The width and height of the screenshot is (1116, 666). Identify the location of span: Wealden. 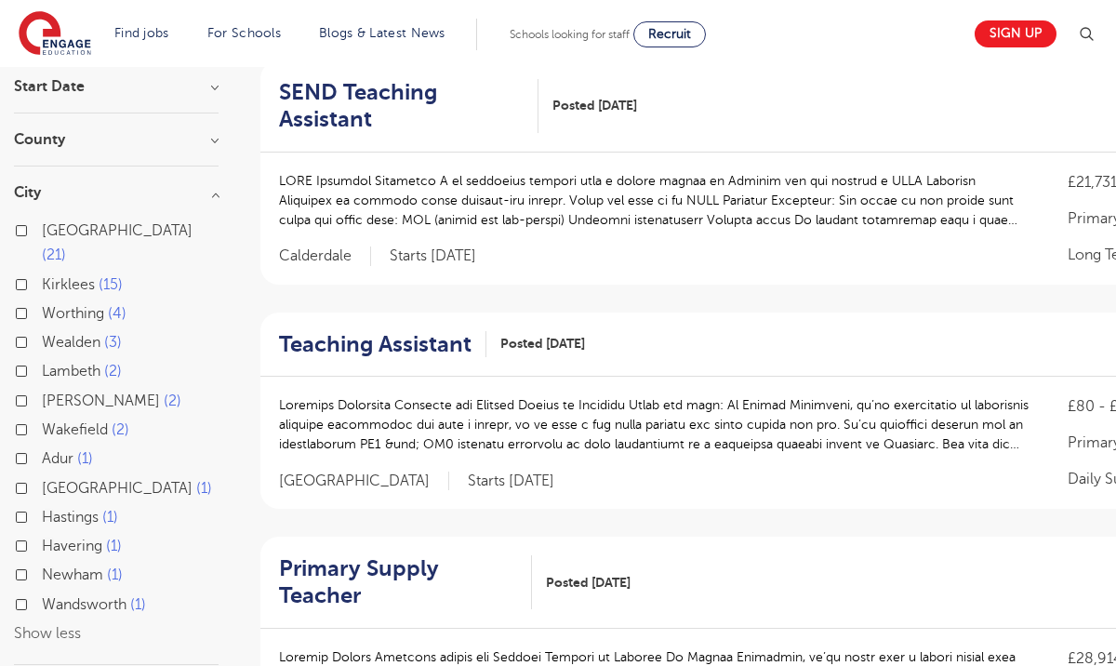
(71, 342).